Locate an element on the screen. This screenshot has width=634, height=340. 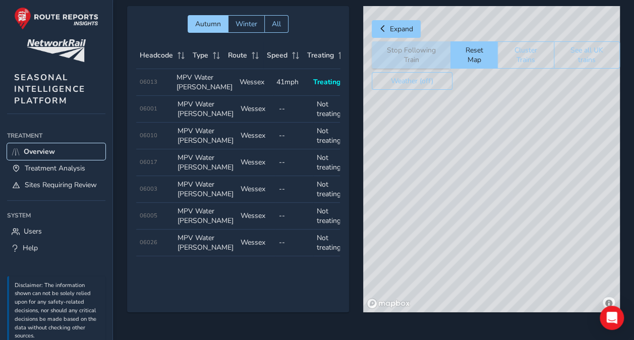
span: 06026 is located at coordinates (148, 242).